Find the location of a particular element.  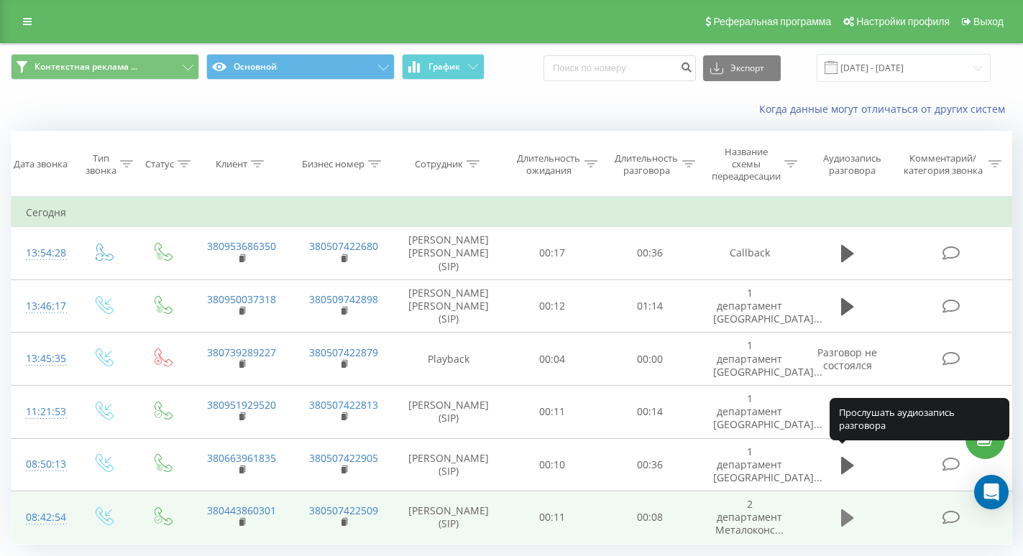

a: 380507422680 is located at coordinates (343, 246).